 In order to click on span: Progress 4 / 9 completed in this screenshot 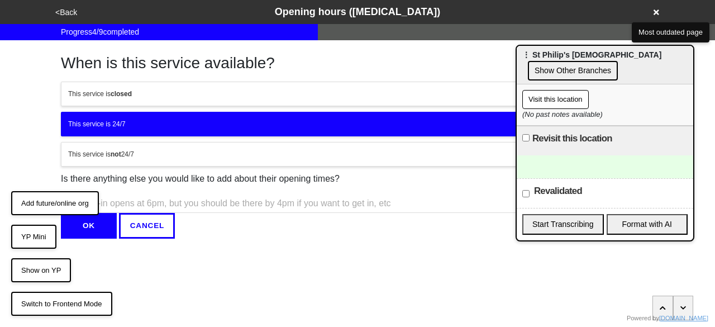, I will do `click(100, 32)`.